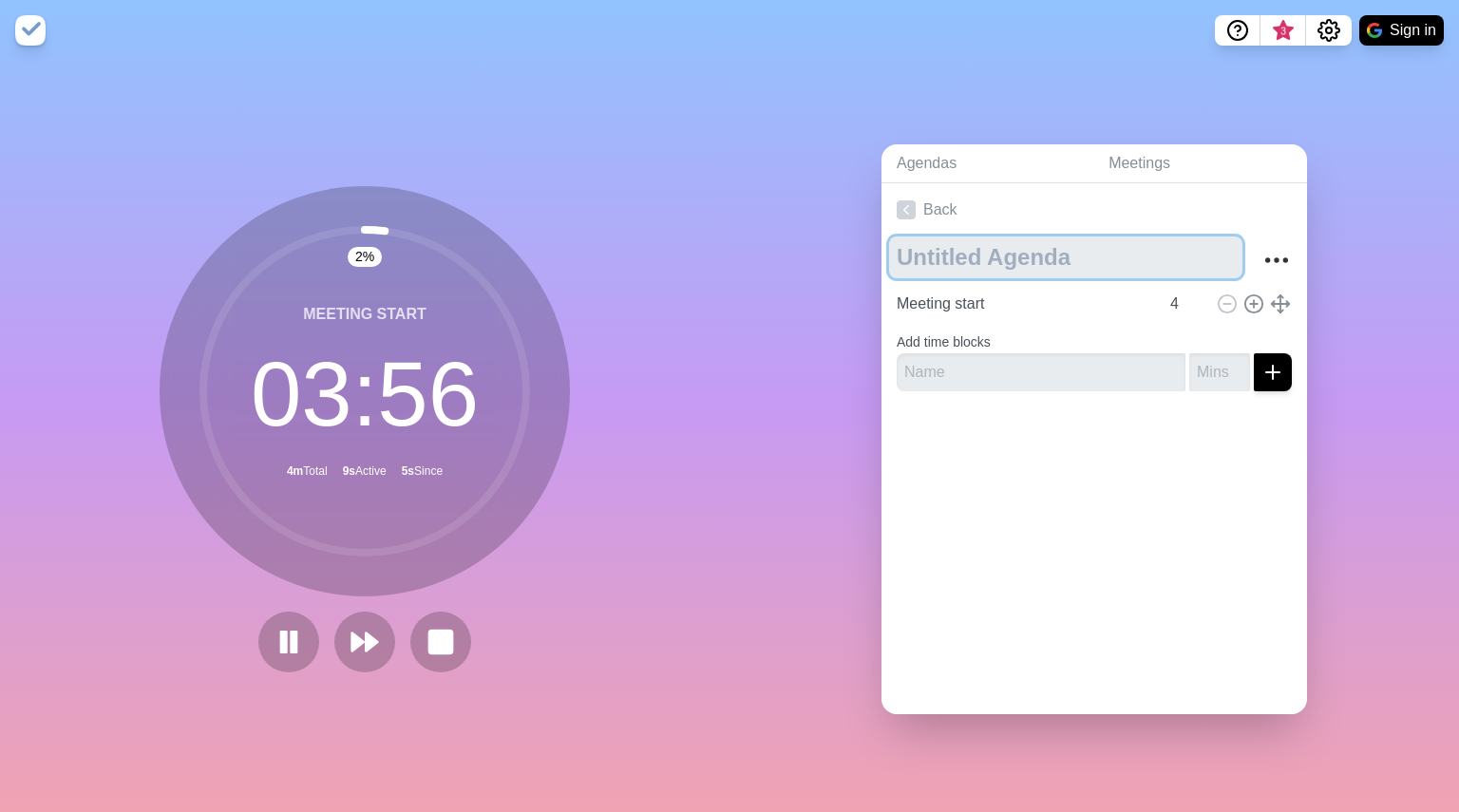 The image size is (1459, 812). I want to click on span: 3, so click(1283, 31).